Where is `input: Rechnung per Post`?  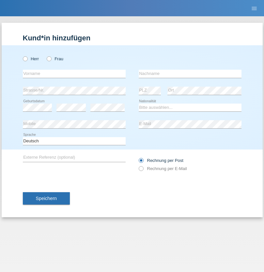 input: Rechnung per Post is located at coordinates (140, 162).